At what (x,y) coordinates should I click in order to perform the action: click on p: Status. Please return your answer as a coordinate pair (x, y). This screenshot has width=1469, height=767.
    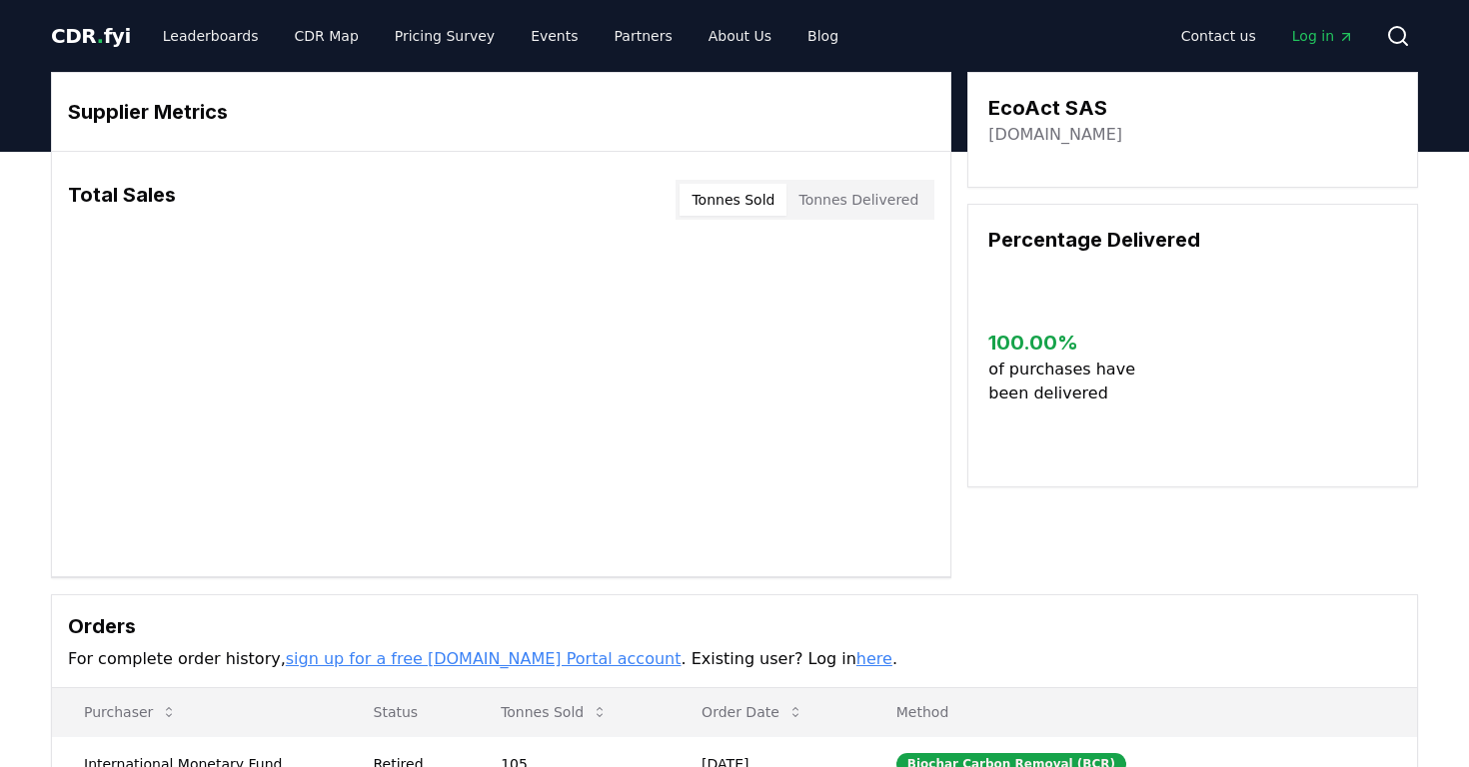
    Looking at the image, I should click on (406, 712).